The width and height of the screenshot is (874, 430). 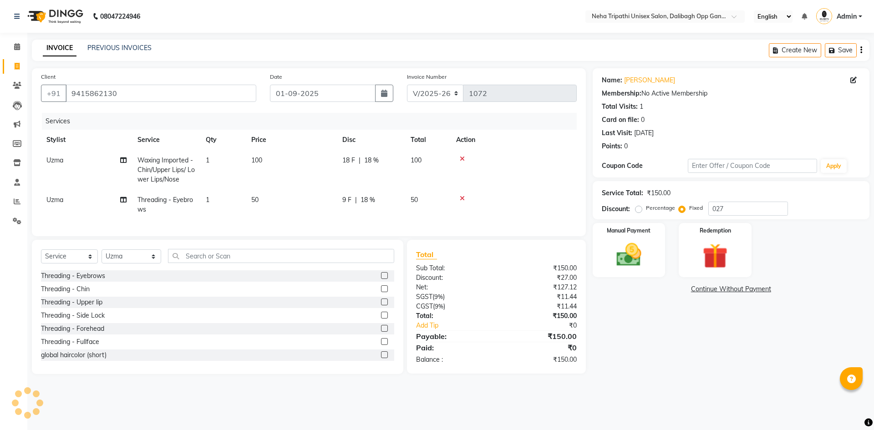 What do you see at coordinates (276, 77) in the screenshot?
I see `label: Date` at bounding box center [276, 77].